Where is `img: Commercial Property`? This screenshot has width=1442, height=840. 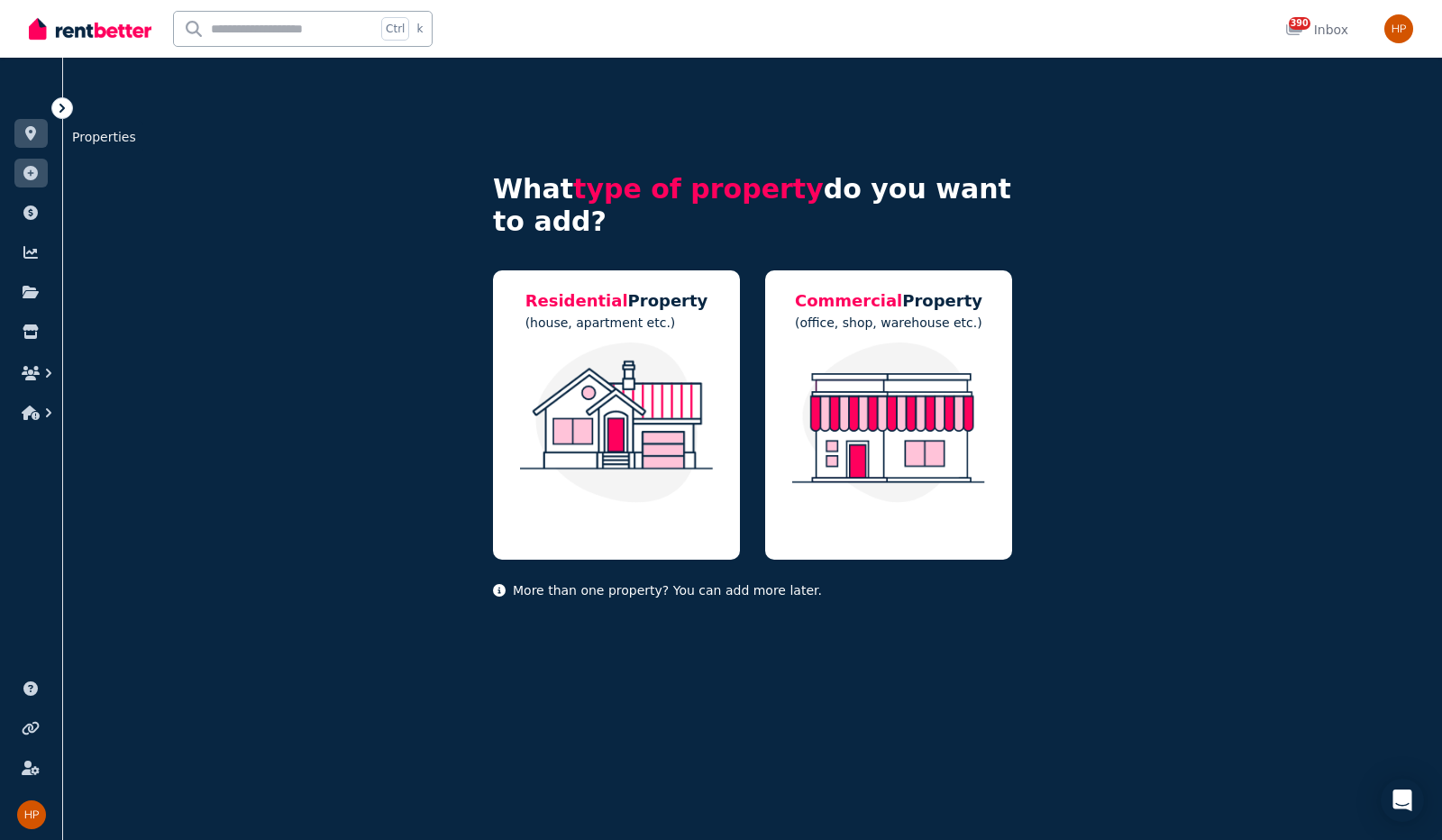
img: Commercial Property is located at coordinates (888, 422).